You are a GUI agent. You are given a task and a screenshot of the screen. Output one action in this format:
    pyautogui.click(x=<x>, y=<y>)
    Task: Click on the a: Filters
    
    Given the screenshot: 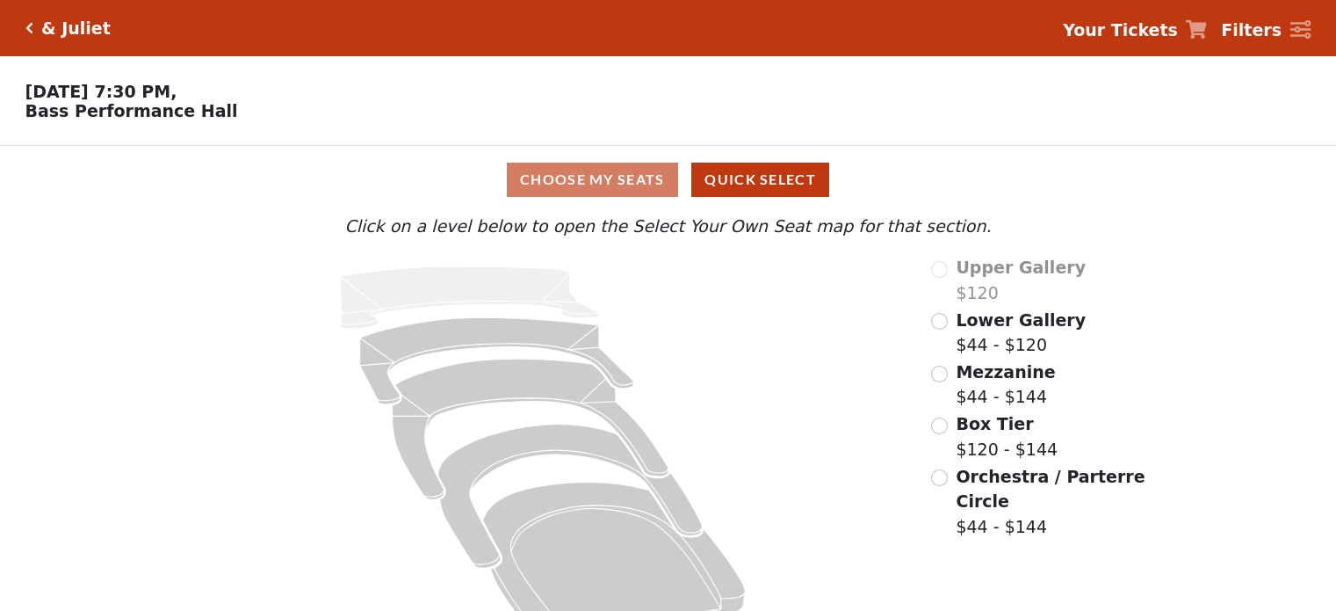 What is the action you would take?
    pyautogui.click(x=1266, y=30)
    